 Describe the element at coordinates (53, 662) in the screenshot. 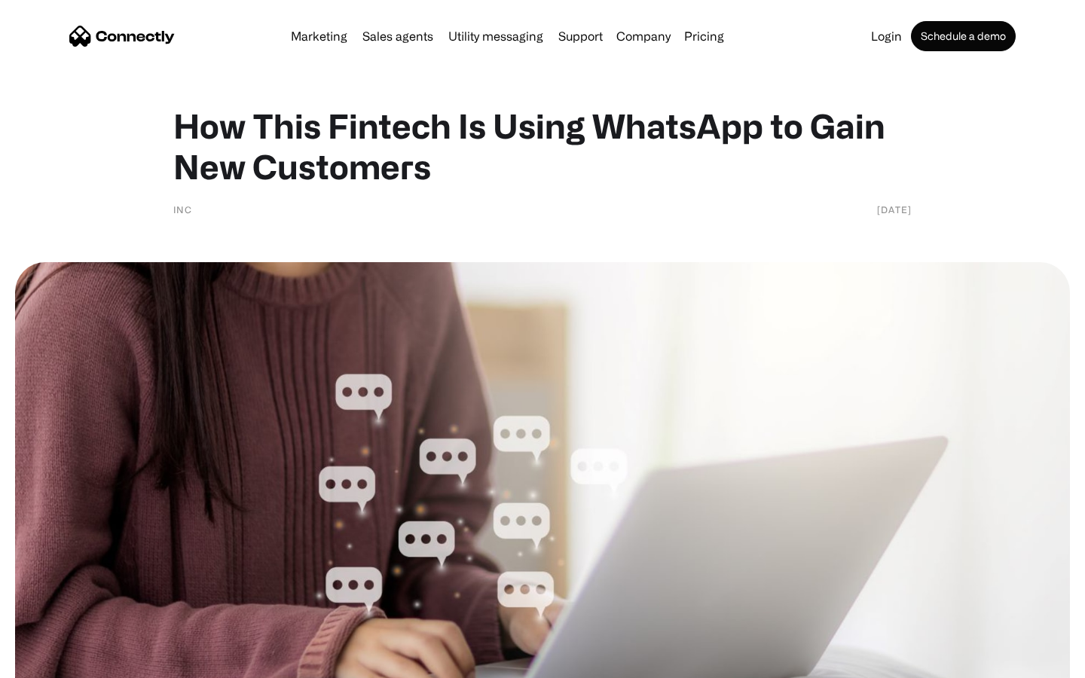

I see `aside: Language selected: English` at that location.